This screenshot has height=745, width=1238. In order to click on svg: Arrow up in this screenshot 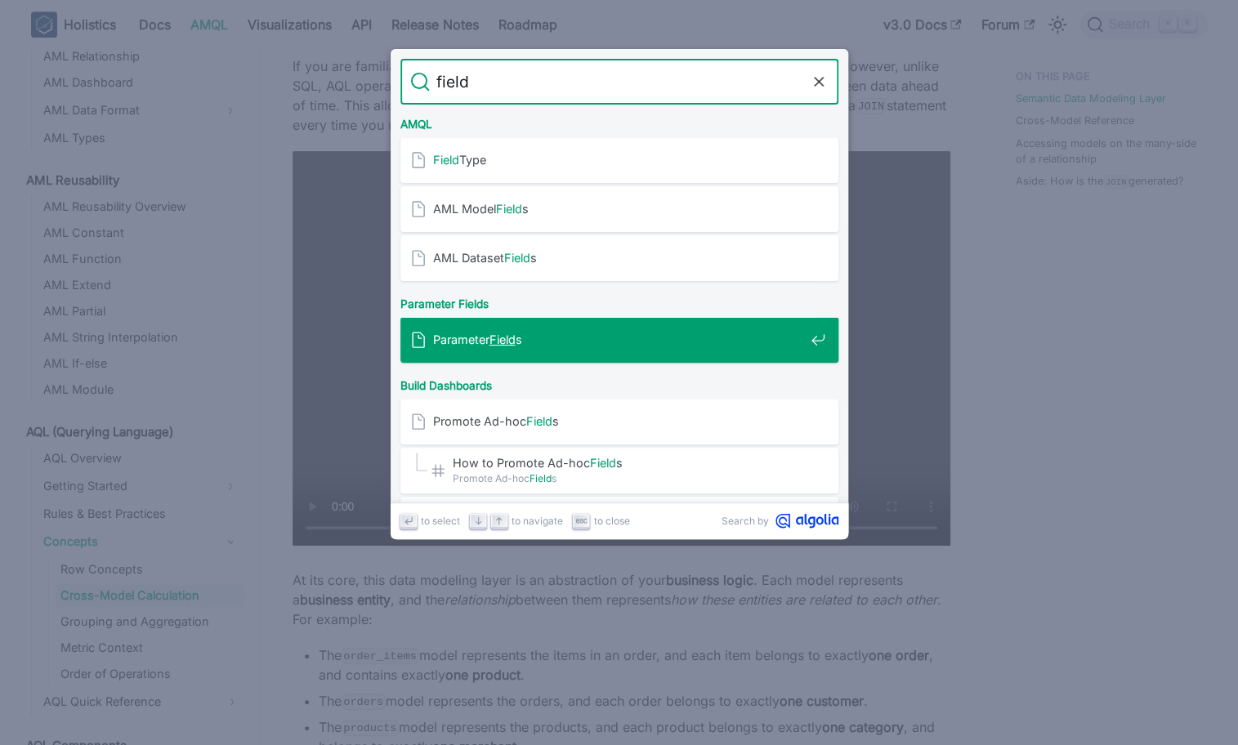, I will do `click(498, 520)`.